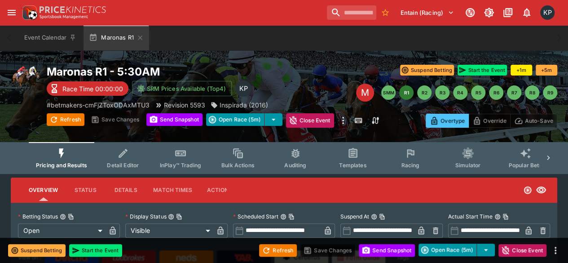 The image size is (568, 263). What do you see at coordinates (64, 17) in the screenshot?
I see `img: Sportsbook Management` at bounding box center [64, 17].